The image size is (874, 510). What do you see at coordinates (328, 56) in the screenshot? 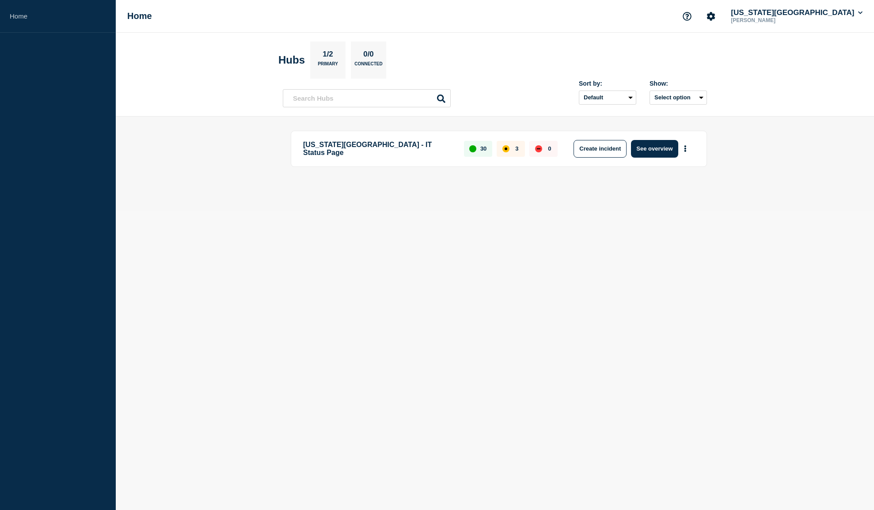
I see `p: 1/2` at bounding box center [328, 56].